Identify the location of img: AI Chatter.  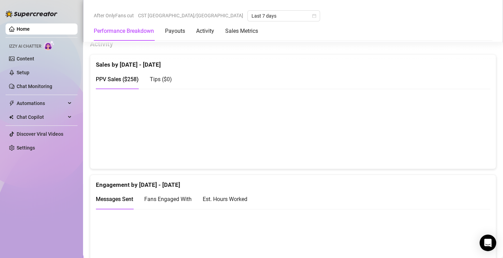
(49, 45).